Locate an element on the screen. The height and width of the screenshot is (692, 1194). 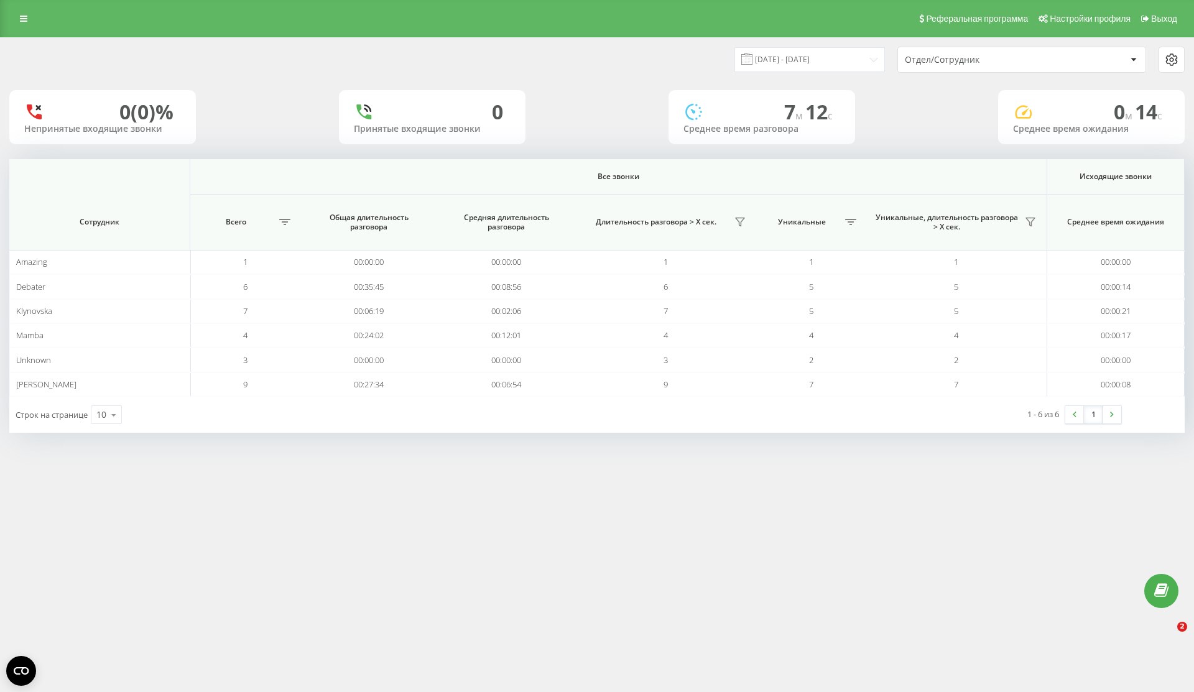
td: 00:08:56 is located at coordinates (506, 286).